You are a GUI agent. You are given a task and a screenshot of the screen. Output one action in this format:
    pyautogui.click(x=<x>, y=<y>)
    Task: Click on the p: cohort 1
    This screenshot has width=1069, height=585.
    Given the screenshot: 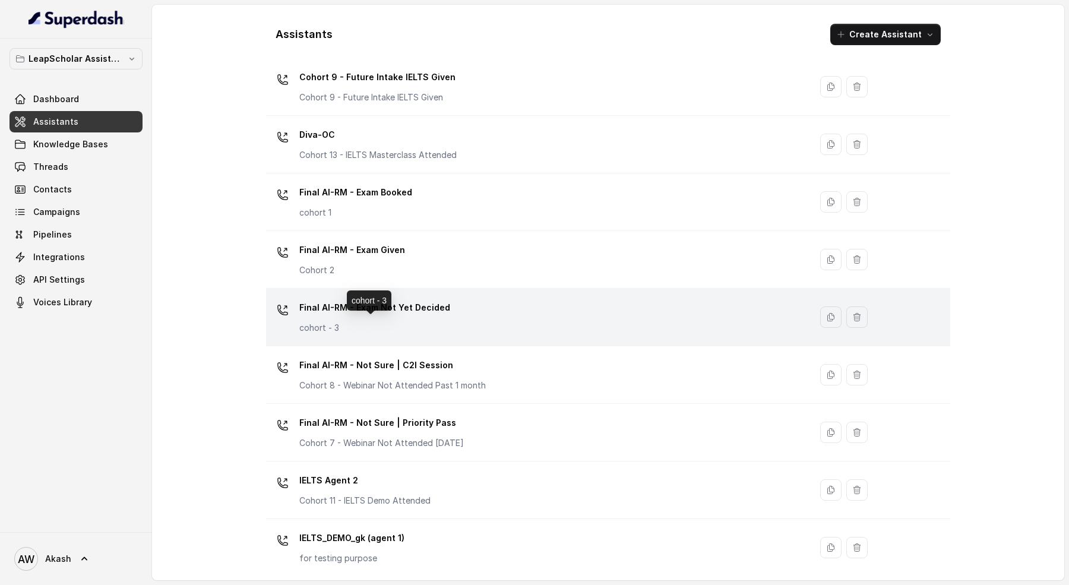 What is the action you would take?
    pyautogui.click(x=356, y=213)
    